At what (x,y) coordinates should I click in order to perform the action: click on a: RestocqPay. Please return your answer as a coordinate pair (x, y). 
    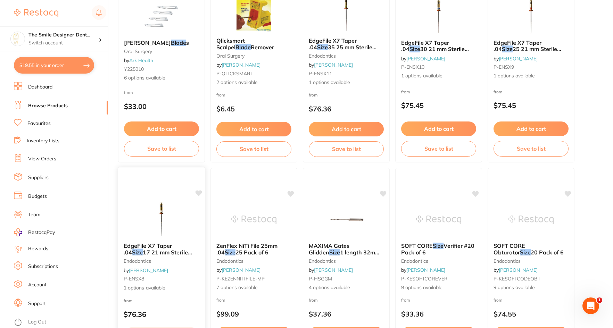
    Looking at the image, I should click on (34, 232).